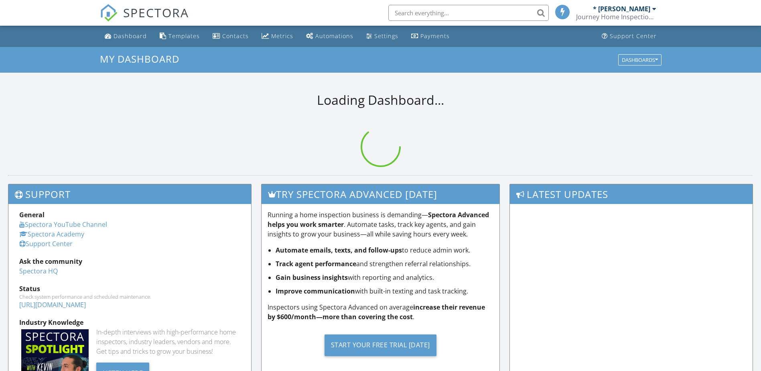 The width and height of the screenshot is (761, 371). I want to click on a: Settings, so click(383, 36).